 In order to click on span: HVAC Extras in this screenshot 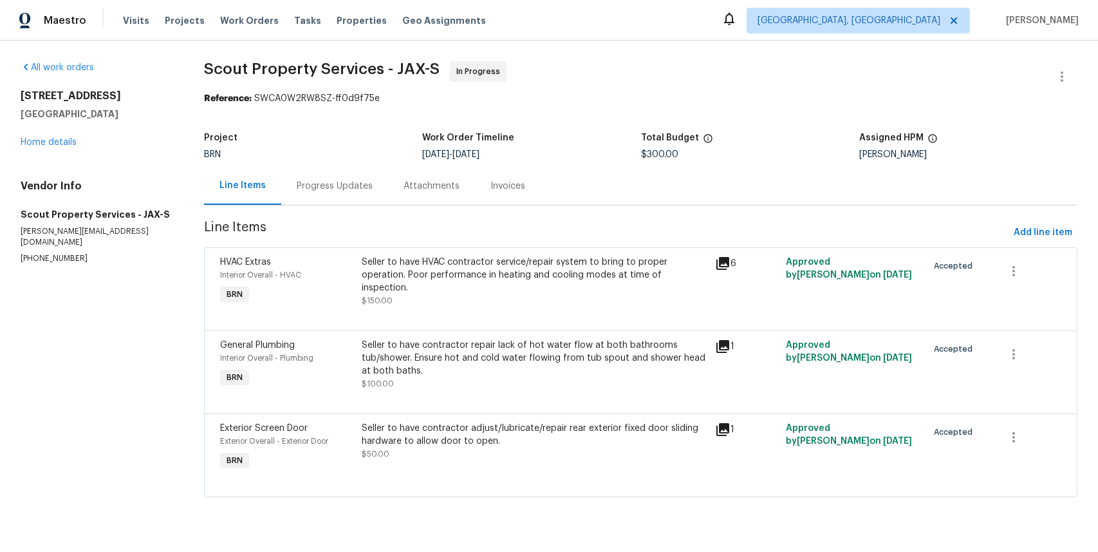, I will do `click(245, 262)`.